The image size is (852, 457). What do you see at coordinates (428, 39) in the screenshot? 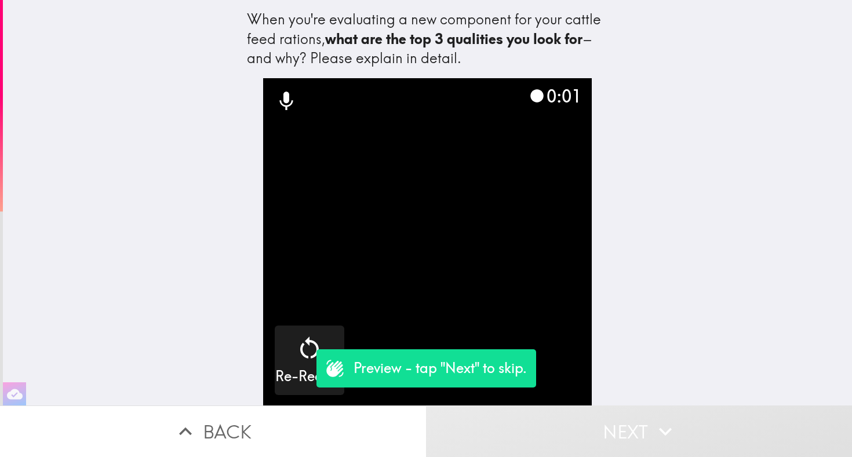
I see `div: When you're evaluating a new component for your cattle feed rations, – and why? Please explain in...` at bounding box center [428, 39].